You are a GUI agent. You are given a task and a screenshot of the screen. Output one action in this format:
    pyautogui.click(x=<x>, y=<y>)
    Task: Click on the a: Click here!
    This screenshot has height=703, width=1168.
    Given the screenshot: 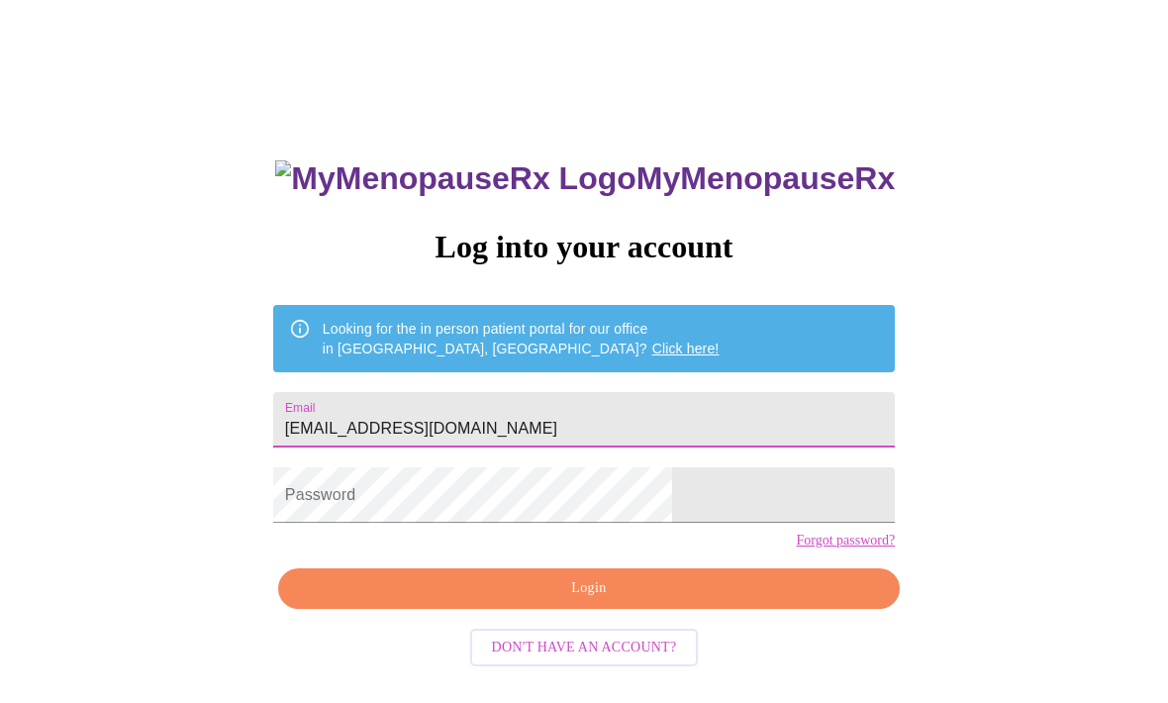 What is the action you would take?
    pyautogui.click(x=686, y=348)
    